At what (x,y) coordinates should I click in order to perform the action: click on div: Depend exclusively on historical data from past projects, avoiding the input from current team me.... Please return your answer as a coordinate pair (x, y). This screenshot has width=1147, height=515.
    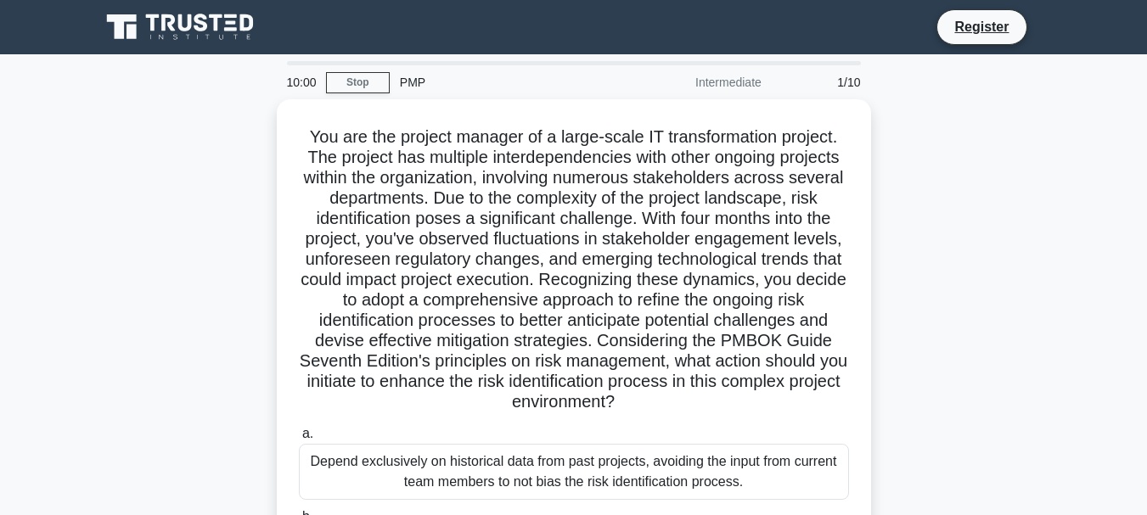
    Looking at the image, I should click on (574, 472).